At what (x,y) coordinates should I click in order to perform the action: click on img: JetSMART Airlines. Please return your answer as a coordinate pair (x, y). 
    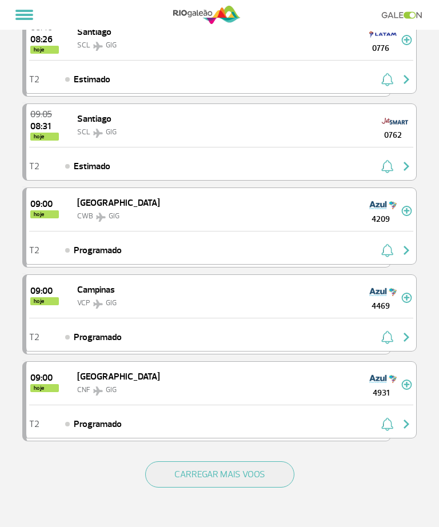
    Looking at the image, I should click on (395, 121).